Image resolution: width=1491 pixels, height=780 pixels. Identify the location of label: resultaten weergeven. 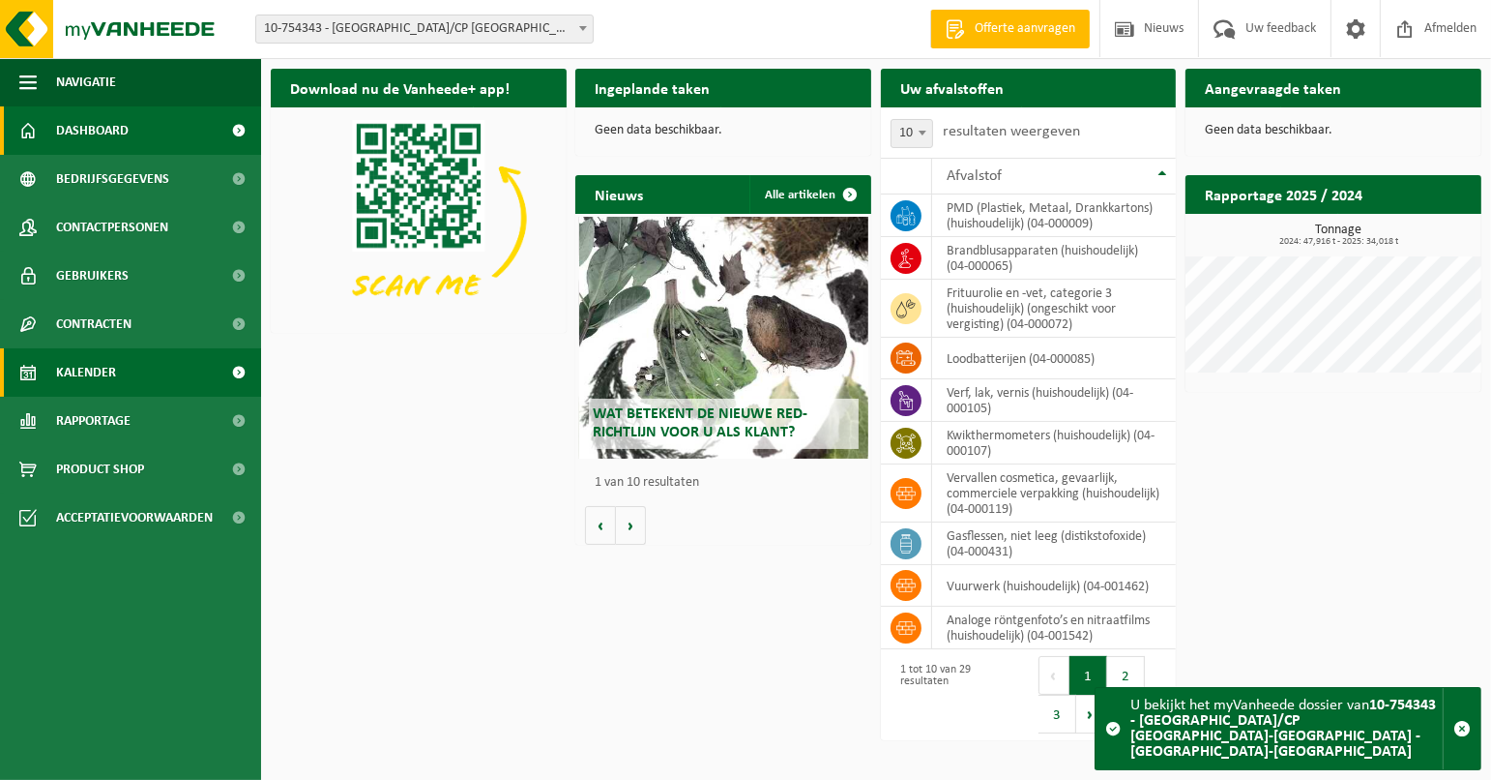
(1012, 132).